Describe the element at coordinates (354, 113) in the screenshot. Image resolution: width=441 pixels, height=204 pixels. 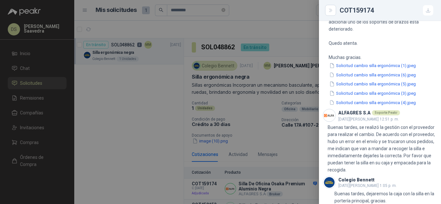
I see `h3: ALFAGRES S.A` at that location.